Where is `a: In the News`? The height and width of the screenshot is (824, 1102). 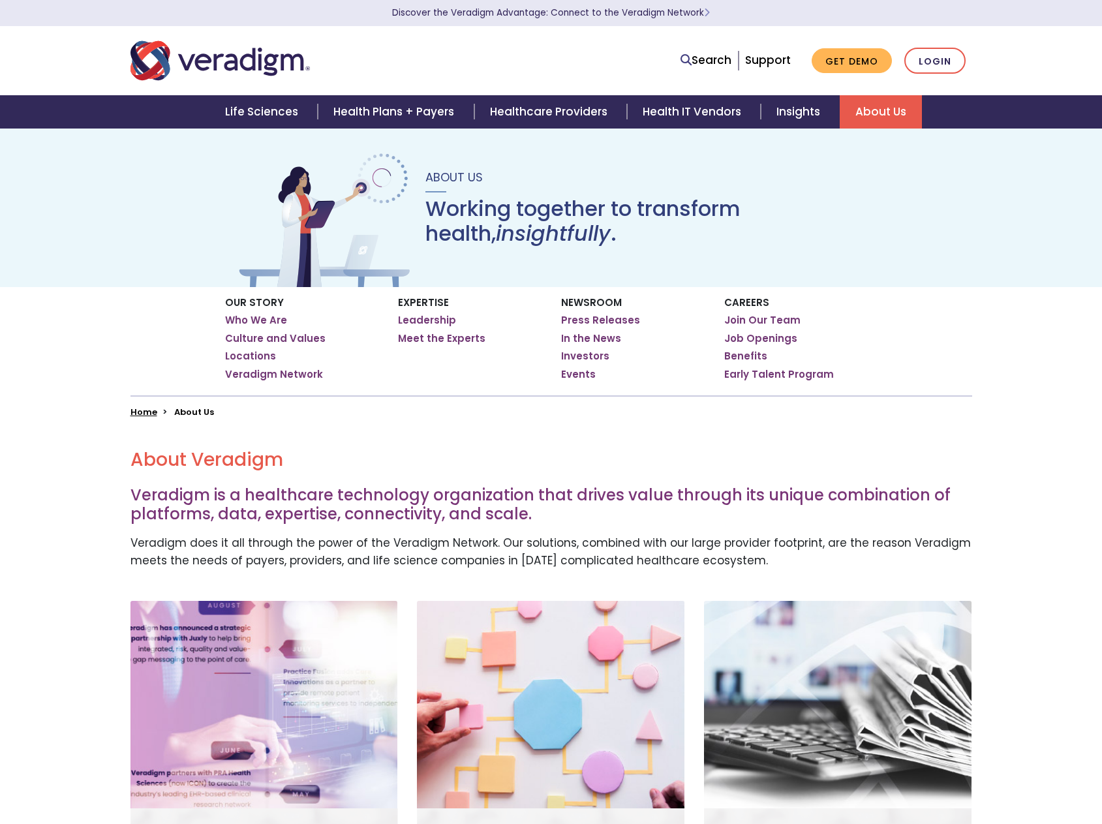
a: In the News is located at coordinates (591, 339).